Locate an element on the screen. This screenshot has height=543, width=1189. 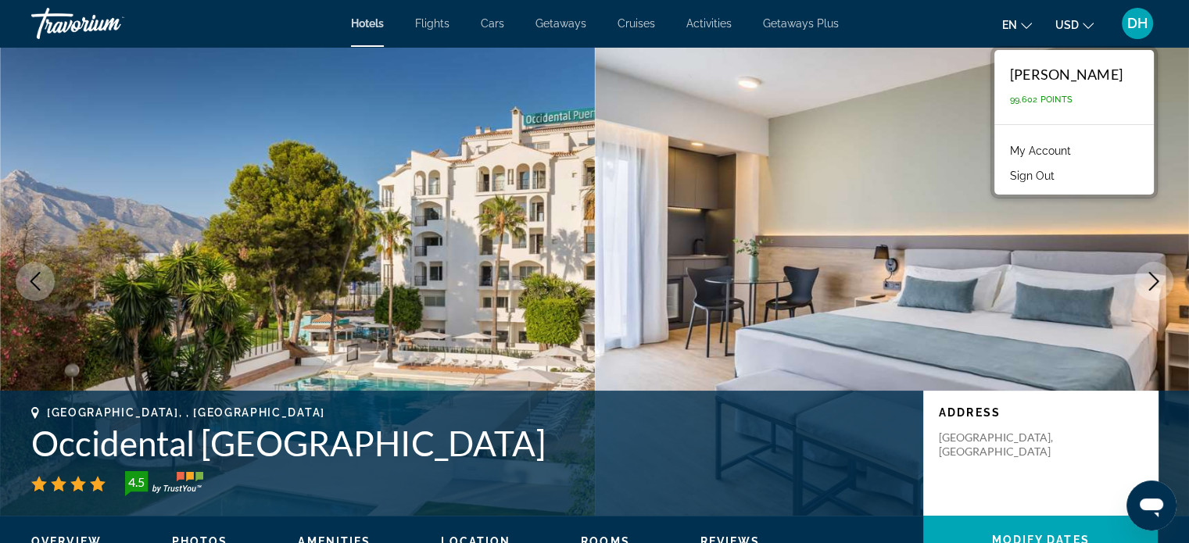
img: TrustYou guest rating badge is located at coordinates (164, 484).